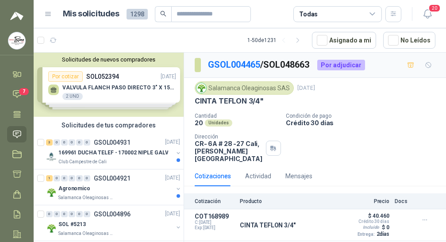 This screenshot has height=242, width=446. What do you see at coordinates (17, 16) in the screenshot?
I see `img: Logo peakr` at bounding box center [17, 16].